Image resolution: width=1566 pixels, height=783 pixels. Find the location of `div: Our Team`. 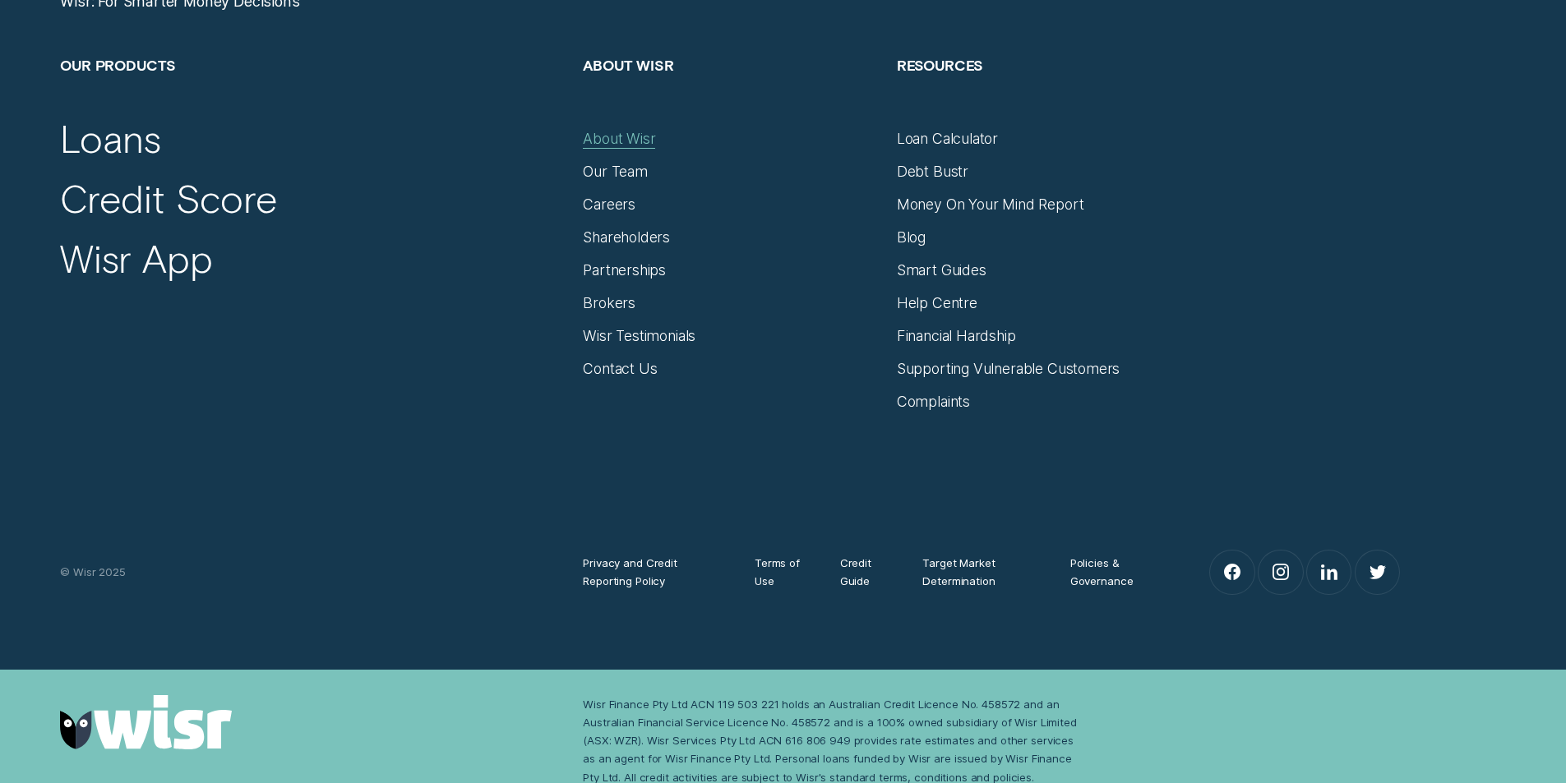

div: Our Team is located at coordinates (615, 172).